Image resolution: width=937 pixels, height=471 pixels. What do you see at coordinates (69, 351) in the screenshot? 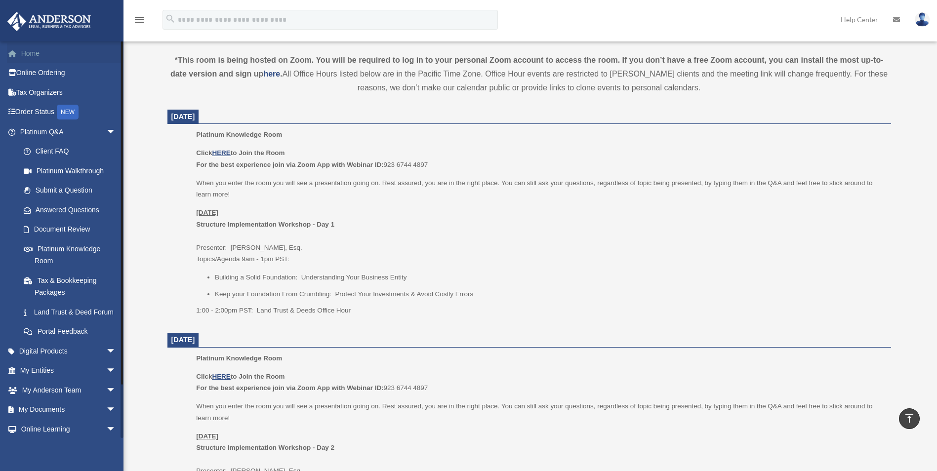
I see `a: Digital Productsarrow_drop_down` at bounding box center [69, 351].